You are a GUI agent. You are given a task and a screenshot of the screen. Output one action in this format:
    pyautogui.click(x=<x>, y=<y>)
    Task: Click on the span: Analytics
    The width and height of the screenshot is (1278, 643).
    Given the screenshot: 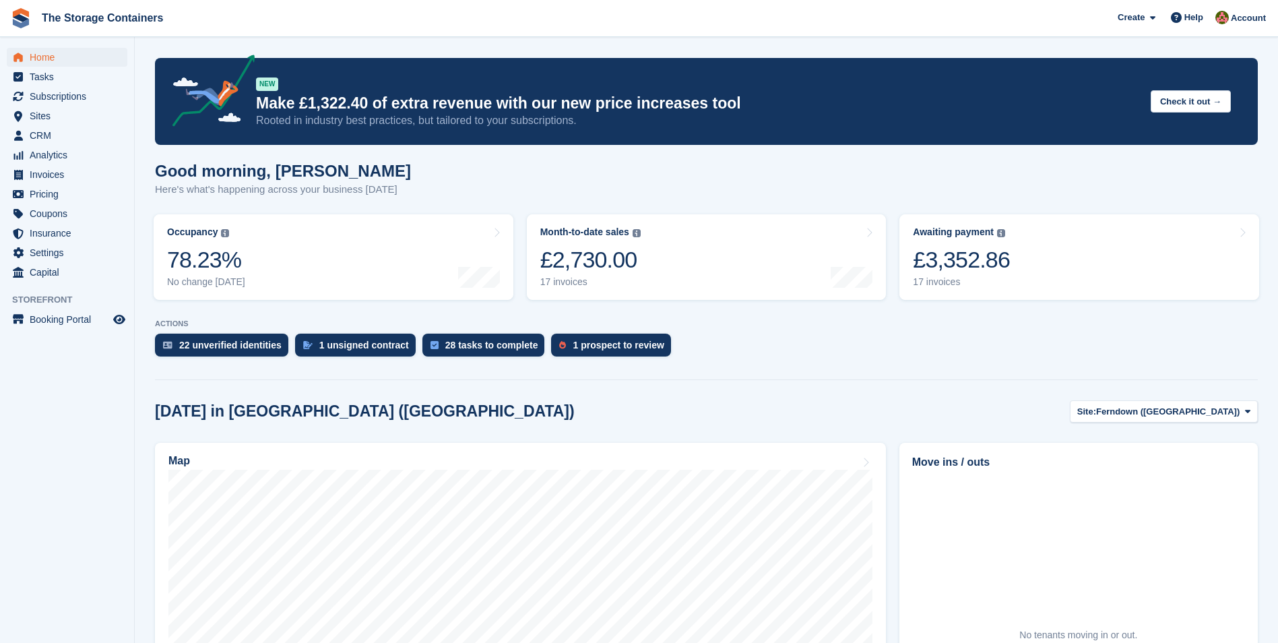 What is the action you would take?
    pyautogui.click(x=70, y=155)
    